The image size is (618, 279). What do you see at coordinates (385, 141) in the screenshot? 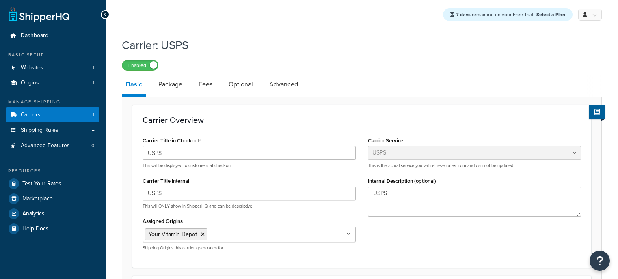
I see `label: Carrier Service` at bounding box center [385, 141].